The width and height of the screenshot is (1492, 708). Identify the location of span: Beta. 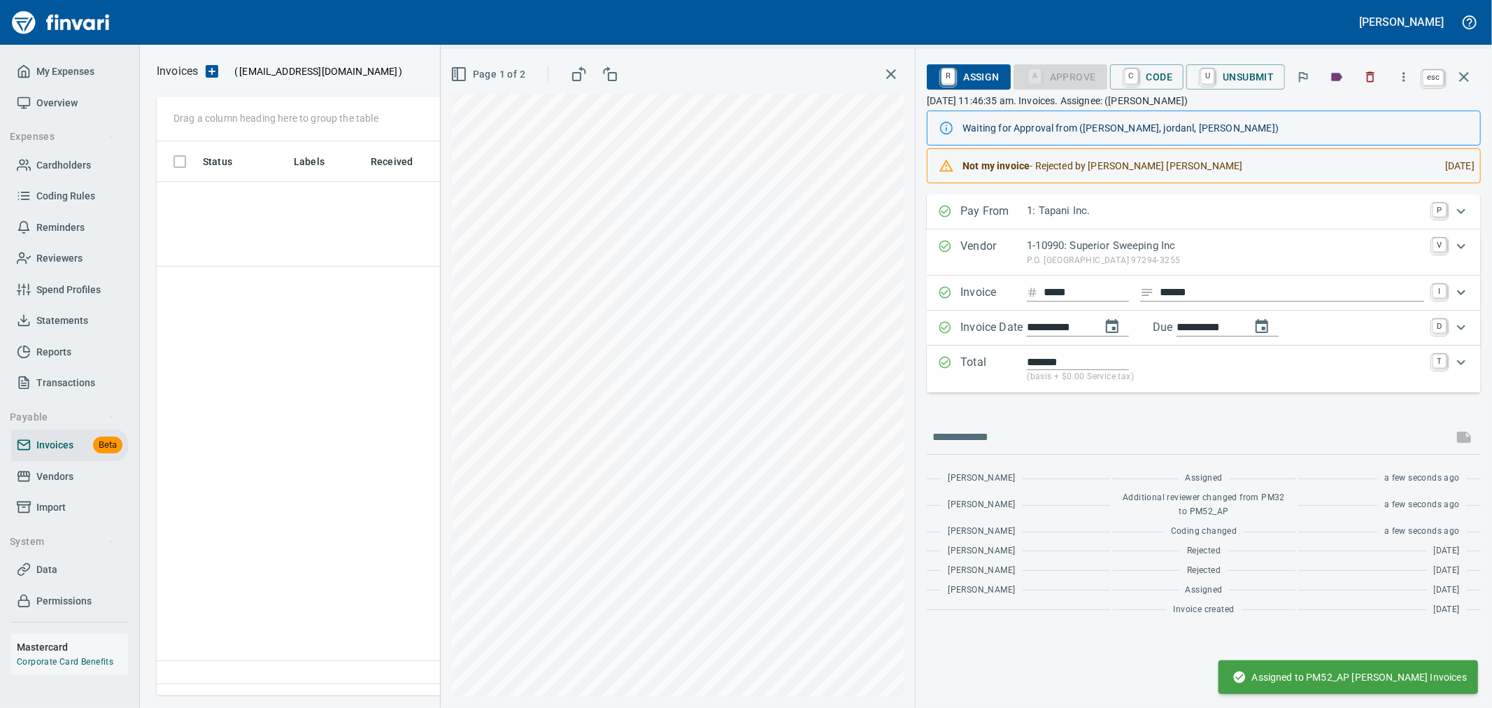
(108, 445).